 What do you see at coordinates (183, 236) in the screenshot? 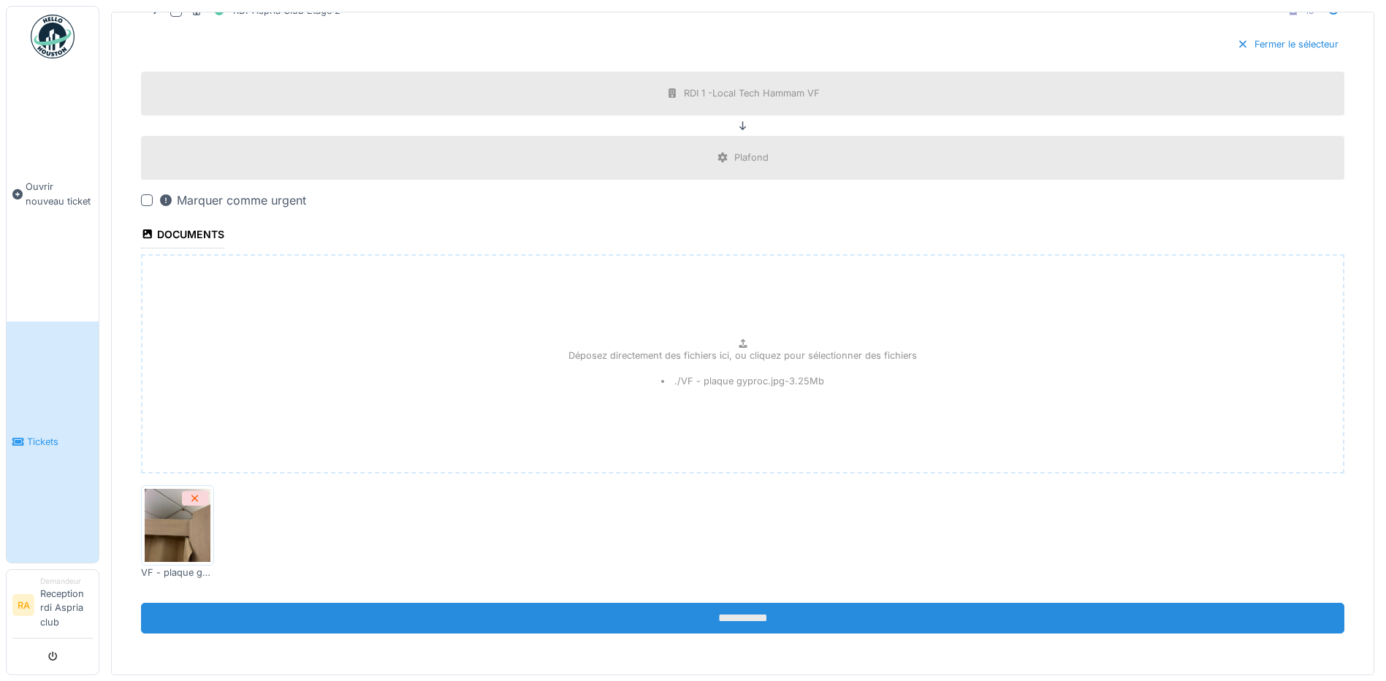
I see `div: Documents` at bounding box center [183, 236].